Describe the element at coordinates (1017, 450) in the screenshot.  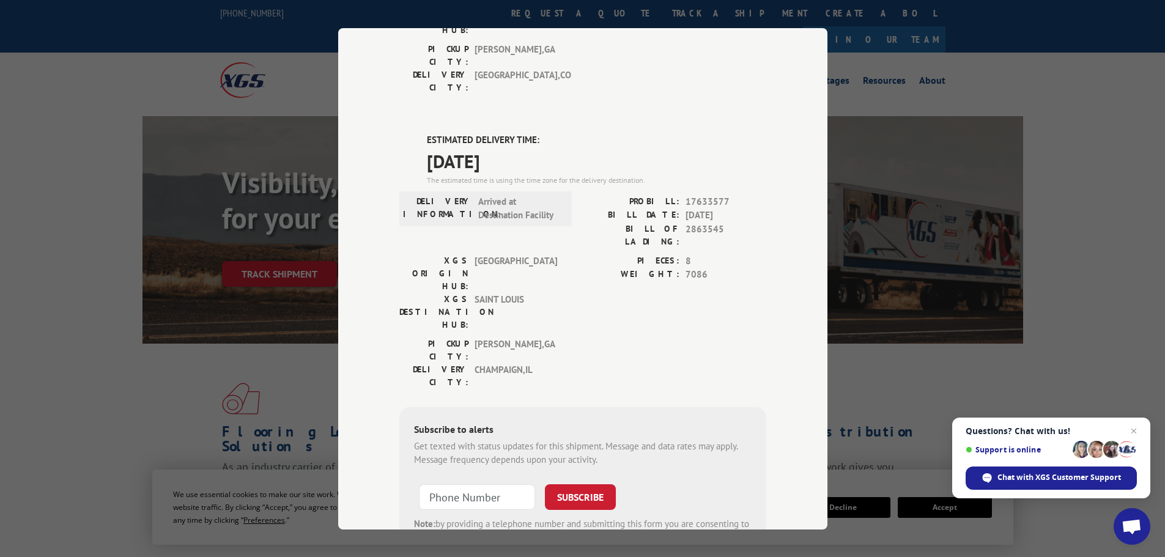
I see `span: Support is online` at that location.